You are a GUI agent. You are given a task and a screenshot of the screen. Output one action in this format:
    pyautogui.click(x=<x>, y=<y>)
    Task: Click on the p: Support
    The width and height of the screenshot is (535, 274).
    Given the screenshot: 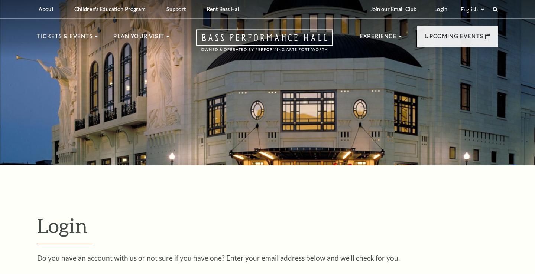 What is the action you would take?
    pyautogui.click(x=176, y=9)
    